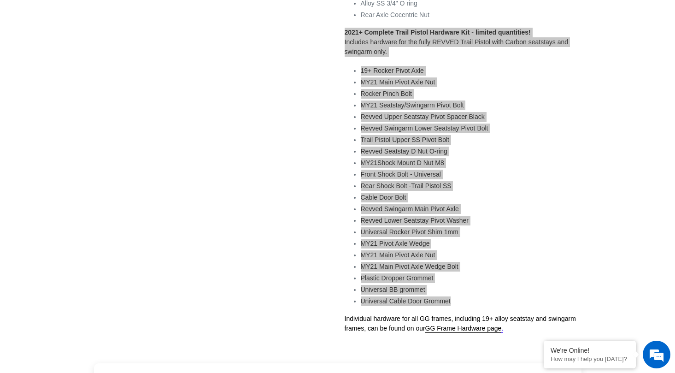 Image resolution: width=675 pixels, height=373 pixels. What do you see at coordinates (90, 163) in the screenshot?
I see `span: We're online!` at bounding box center [90, 163].